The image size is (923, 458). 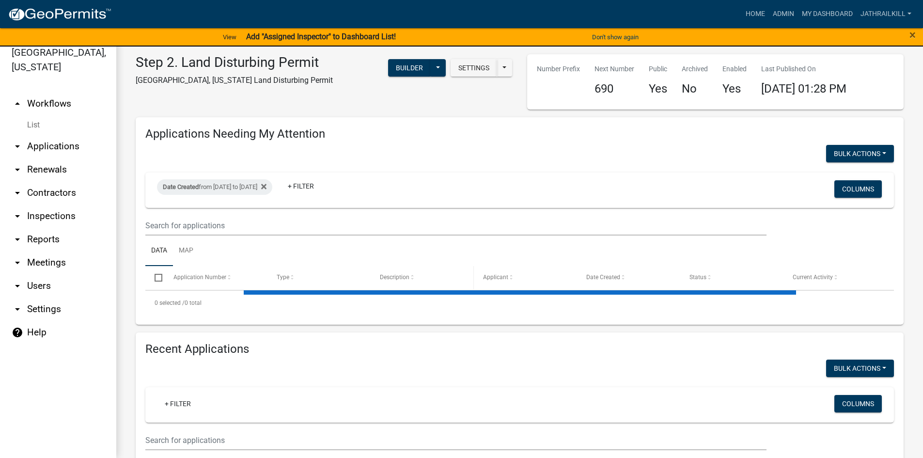 I want to click on span: Type, so click(x=283, y=277).